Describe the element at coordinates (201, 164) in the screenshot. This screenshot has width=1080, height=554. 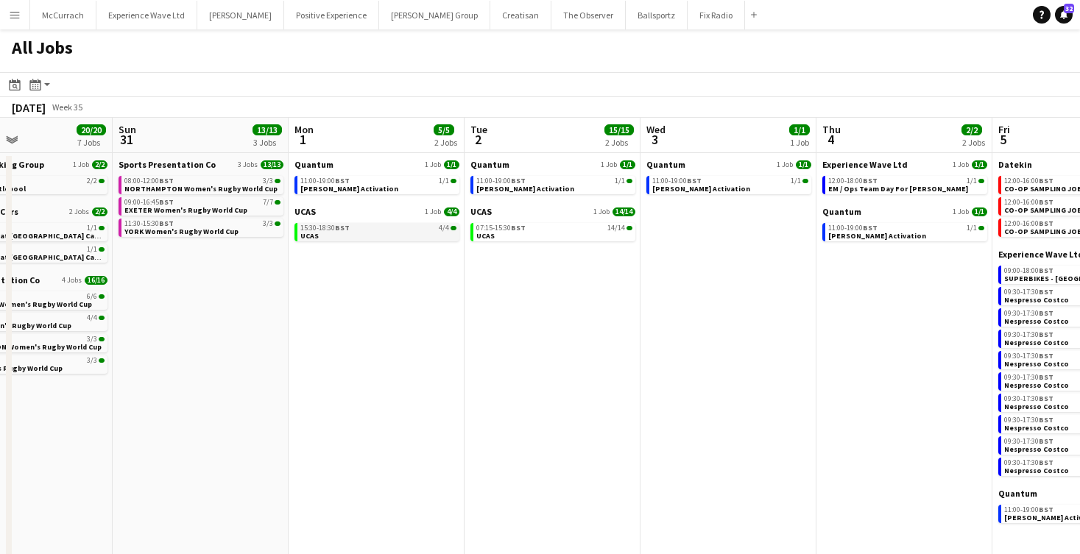
I see `a: Sports Presentation Co3 Jobs13/13` at that location.